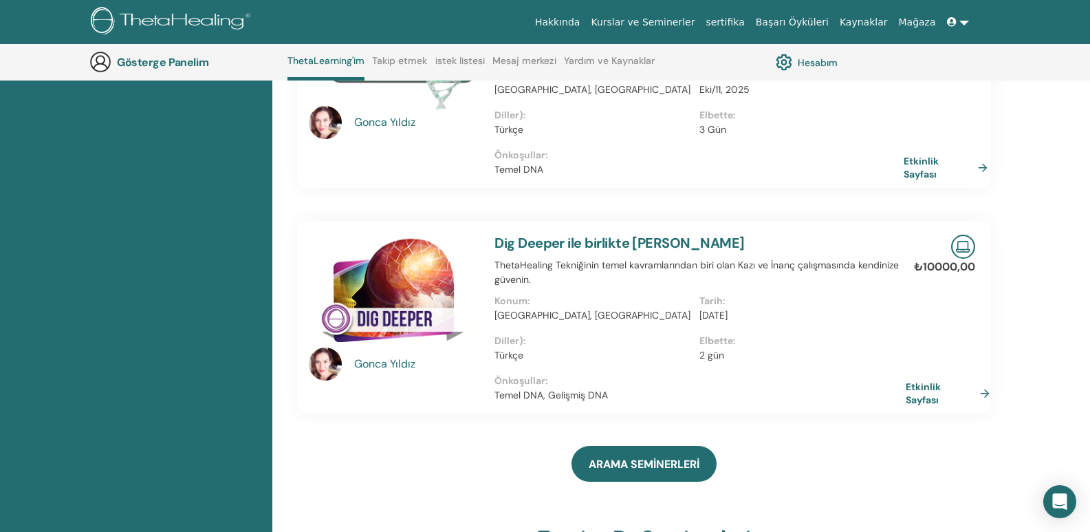  Describe the element at coordinates (712, 355) in the screenshot. I see `font: 2 gün` at that location.